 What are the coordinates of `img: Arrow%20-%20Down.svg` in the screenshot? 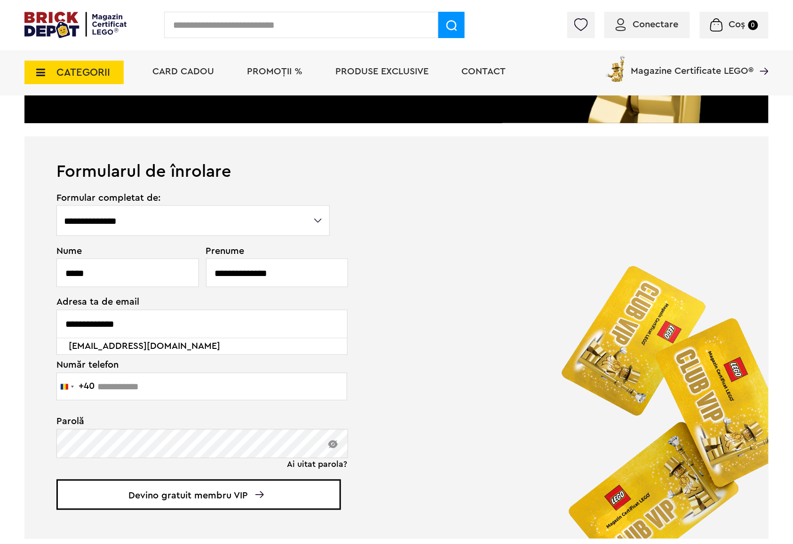 It's located at (260, 495).